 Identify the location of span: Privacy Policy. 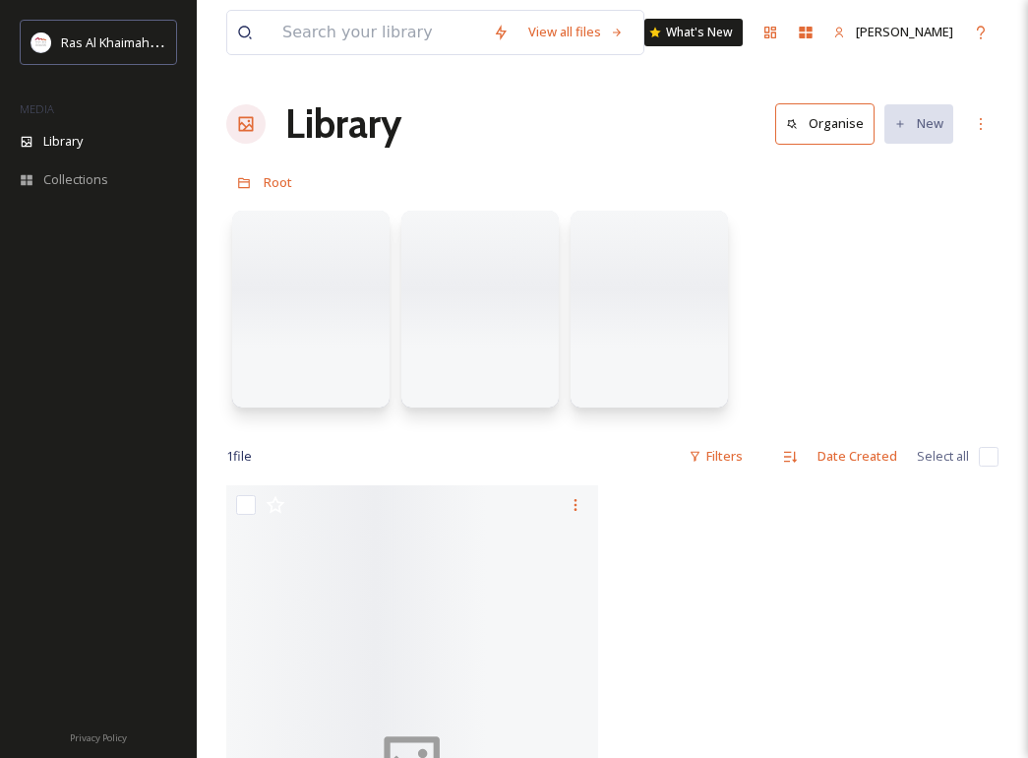
(98, 737).